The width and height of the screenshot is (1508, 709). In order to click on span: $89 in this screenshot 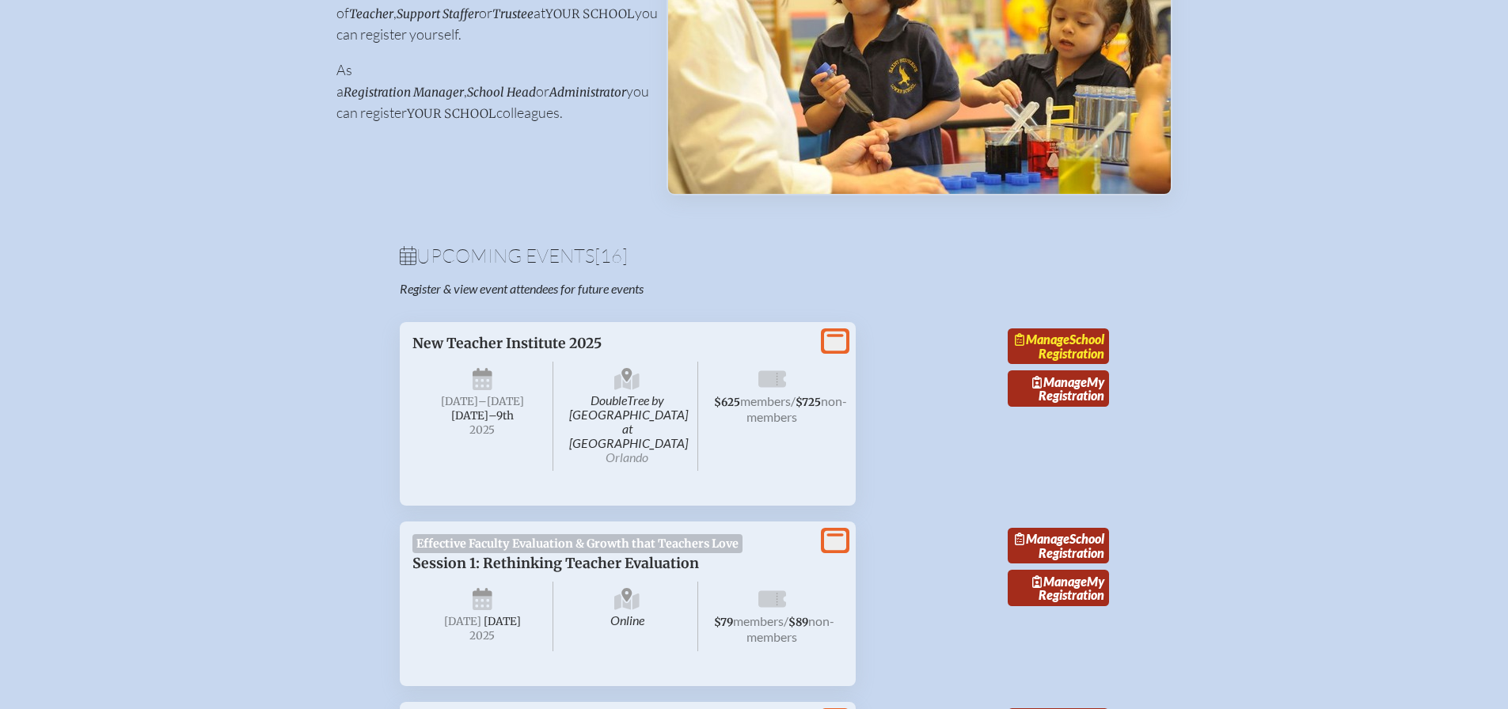, I will do `click(798, 622)`.